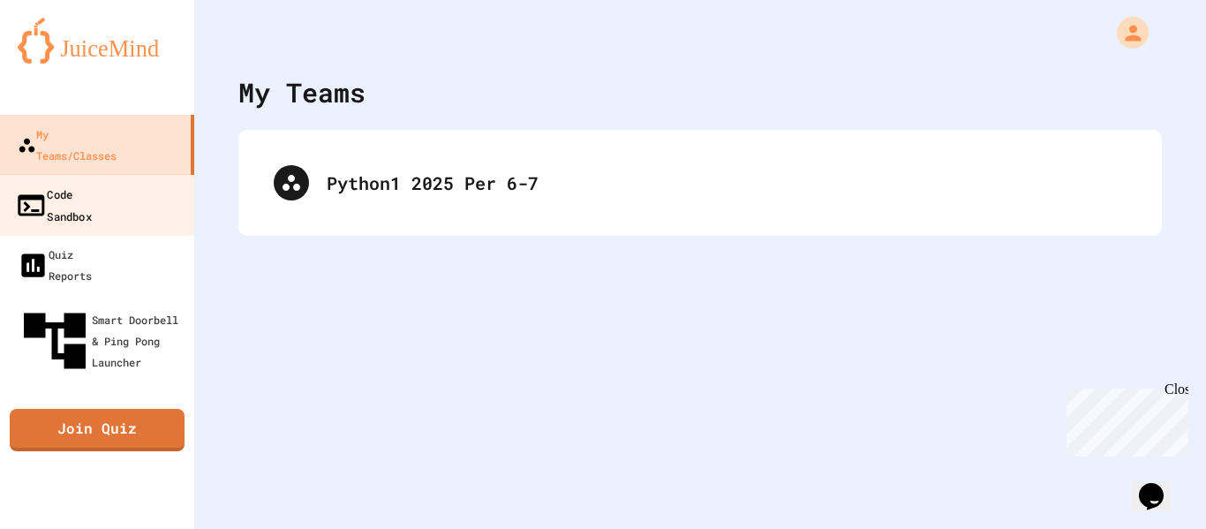  What do you see at coordinates (53, 204) in the screenshot?
I see `div: Code Sandbox` at bounding box center [53, 204].